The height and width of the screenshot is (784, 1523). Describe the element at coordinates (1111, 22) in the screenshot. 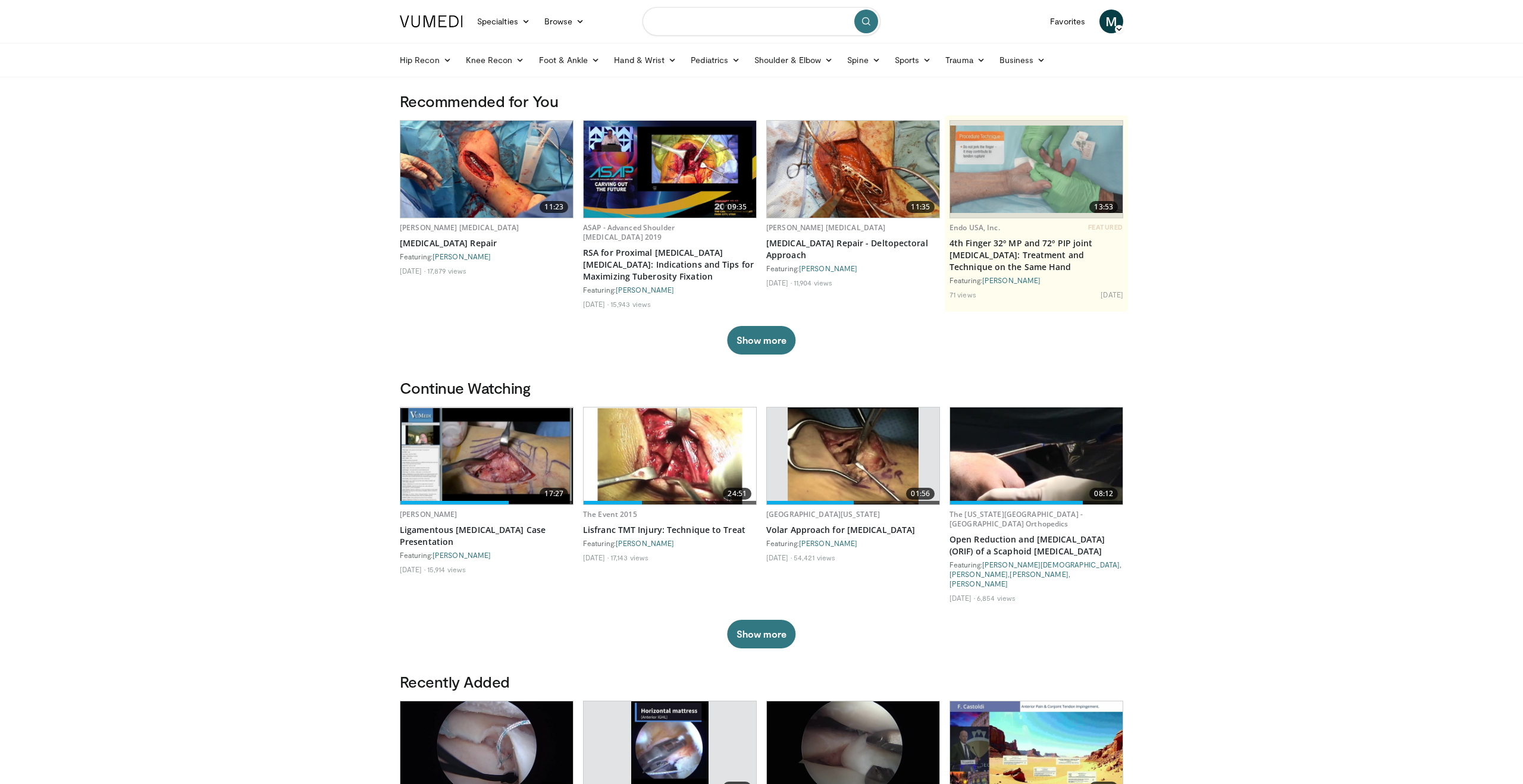

I see `span: M` at that location.